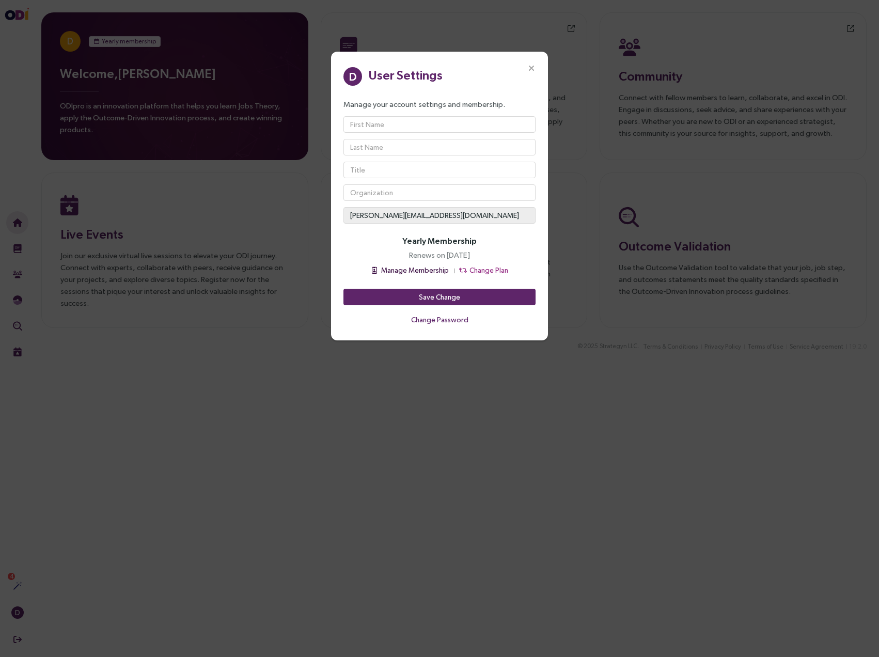 The width and height of the screenshot is (879, 657). What do you see at coordinates (439, 320) in the screenshot?
I see `button: Change Password` at bounding box center [439, 320].